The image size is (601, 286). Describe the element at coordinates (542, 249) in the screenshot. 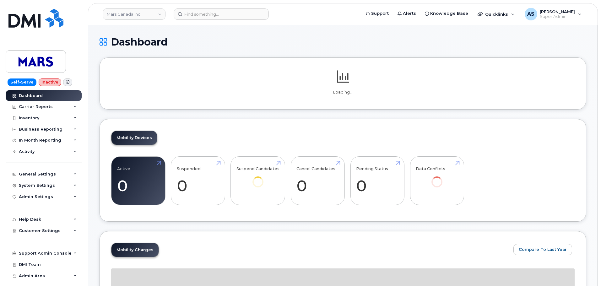

I see `span: Compare To Last Year` at that location.